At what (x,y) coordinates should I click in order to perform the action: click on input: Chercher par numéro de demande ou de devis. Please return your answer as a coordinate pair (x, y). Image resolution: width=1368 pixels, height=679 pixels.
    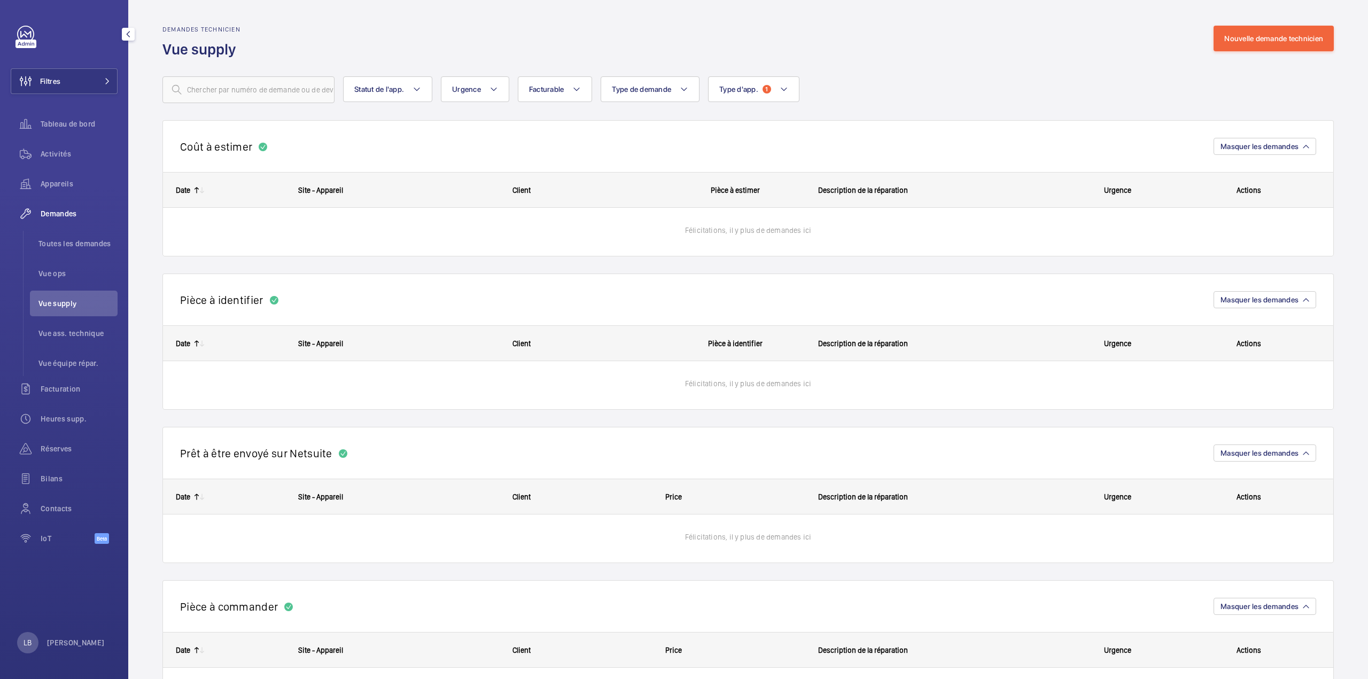
    Looking at the image, I should click on (248, 90).